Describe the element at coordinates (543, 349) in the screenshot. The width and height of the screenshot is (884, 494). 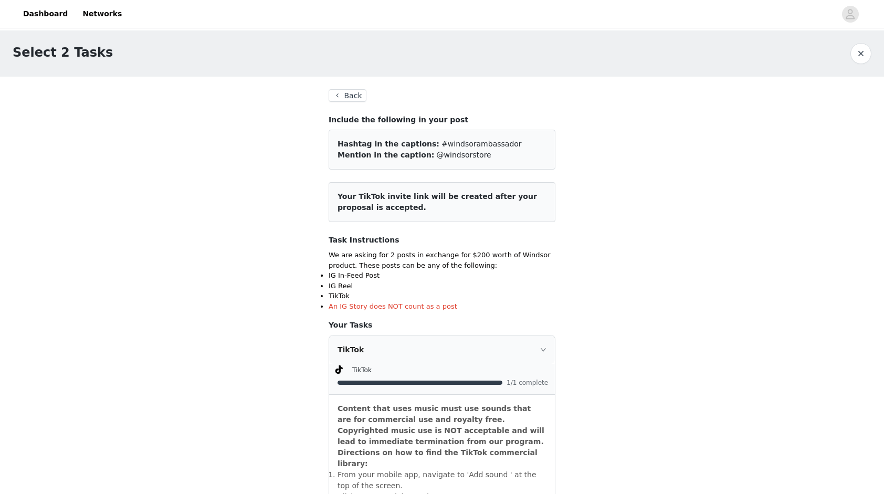
I see `i: icon: right` at that location.